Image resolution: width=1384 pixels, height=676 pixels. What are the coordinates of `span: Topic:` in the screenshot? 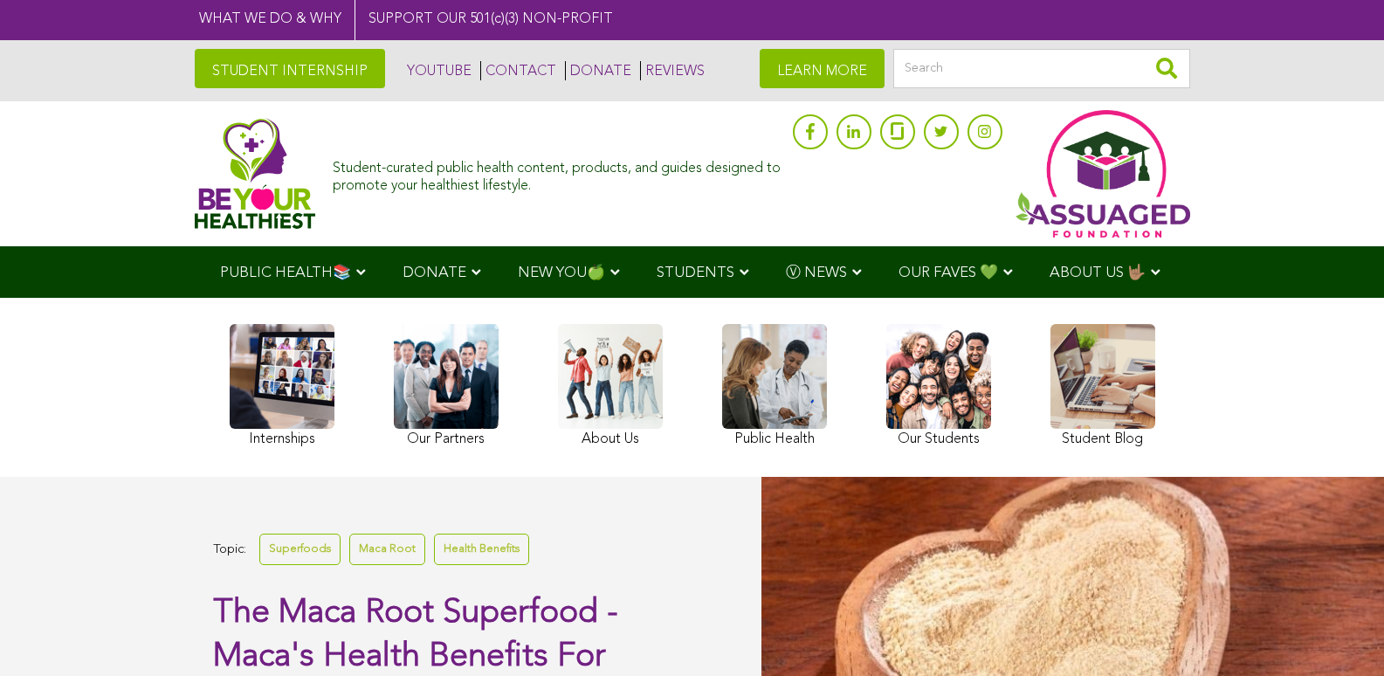 It's located at (230, 549).